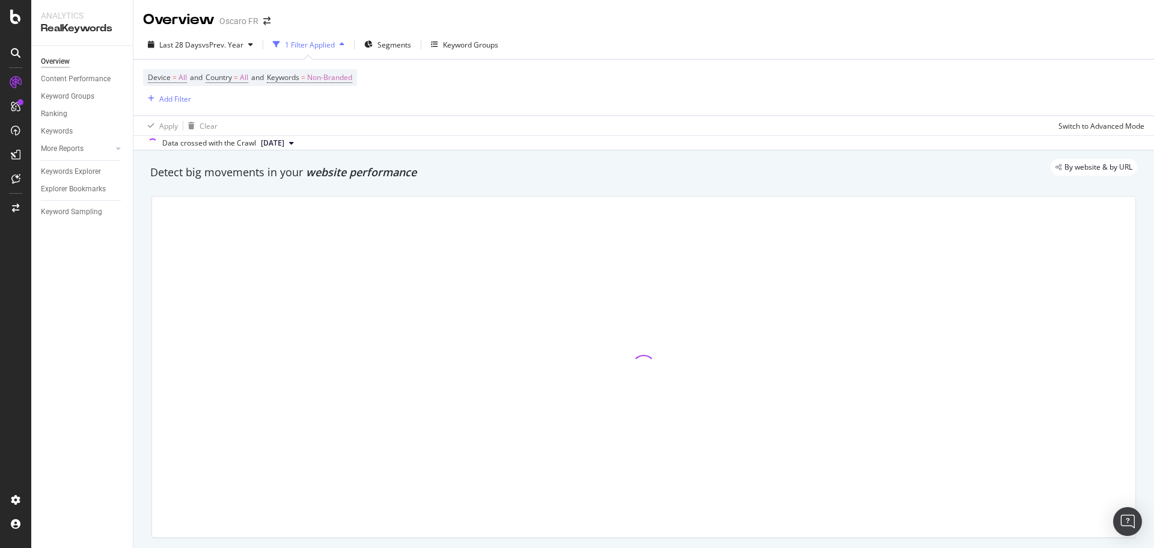 The image size is (1154, 548). What do you see at coordinates (82, 28) in the screenshot?
I see `div: RealKeywords` at bounding box center [82, 28].